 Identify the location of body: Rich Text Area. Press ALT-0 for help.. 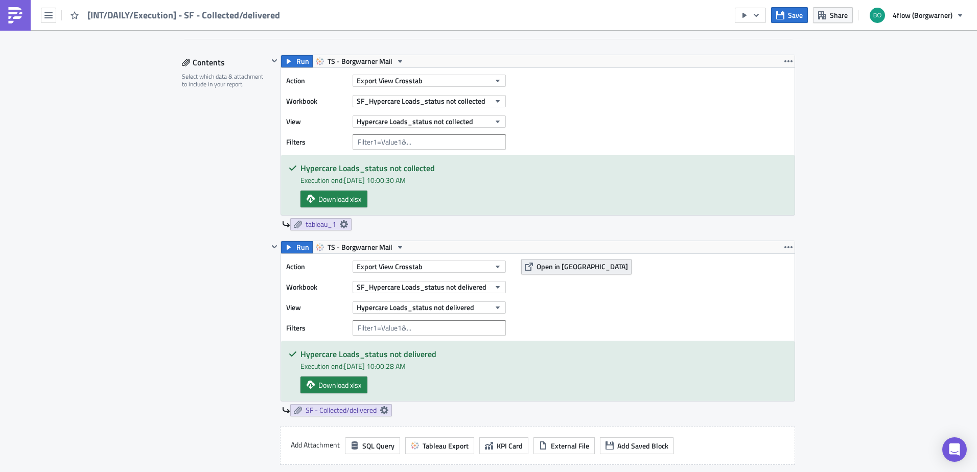
(246, 14).